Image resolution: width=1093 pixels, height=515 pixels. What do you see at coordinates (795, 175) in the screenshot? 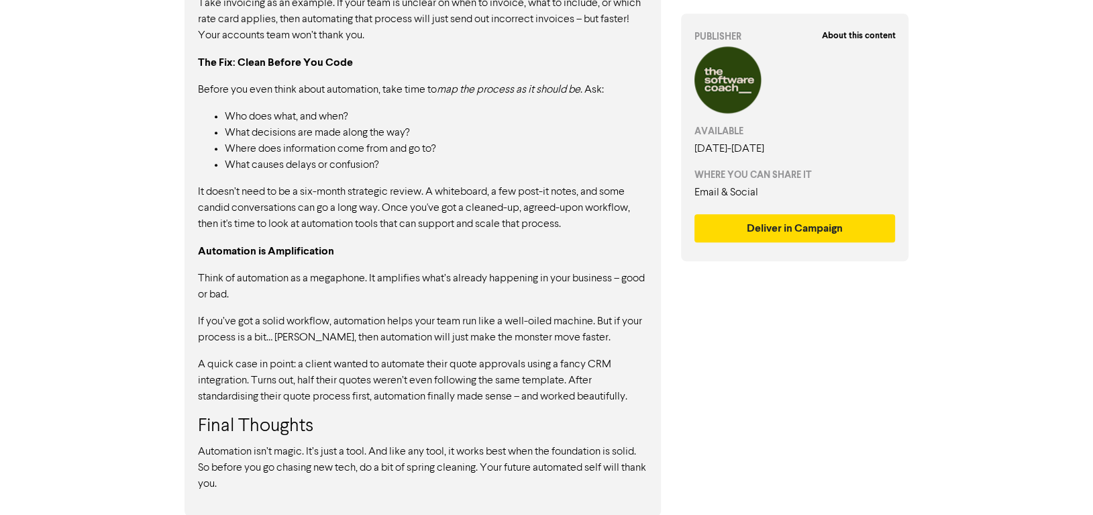
I see `div: WHERE YOU CAN SHARE IT` at bounding box center [795, 175].